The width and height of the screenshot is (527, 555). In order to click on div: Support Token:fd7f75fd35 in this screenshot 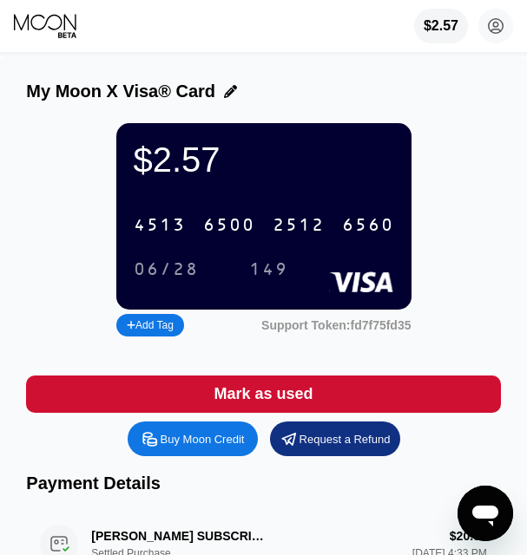, I will do `click(336, 325)`.